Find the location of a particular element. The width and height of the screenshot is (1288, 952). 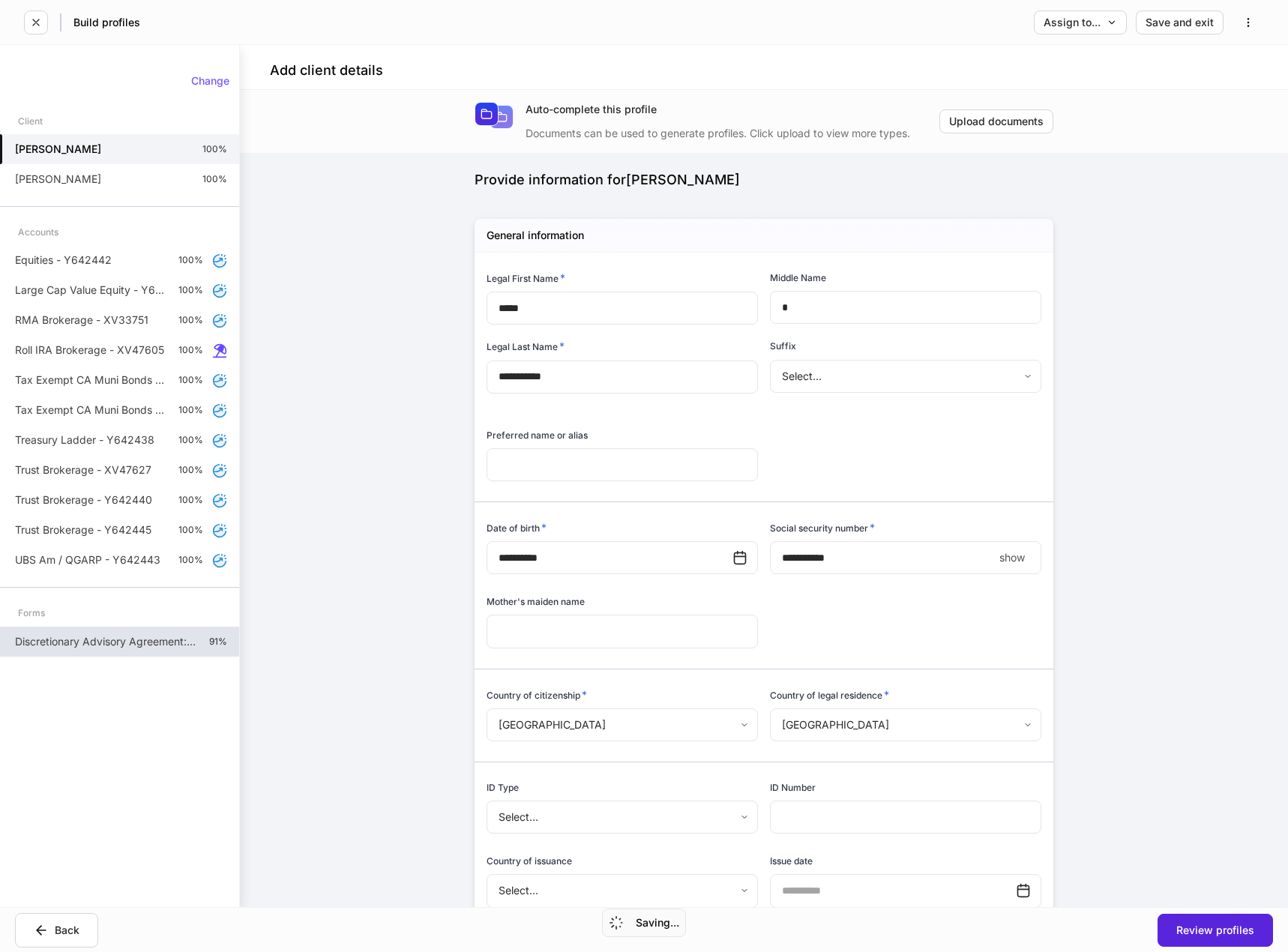

p: Roll IRA Brokerage - XV47605 is located at coordinates (89, 350).